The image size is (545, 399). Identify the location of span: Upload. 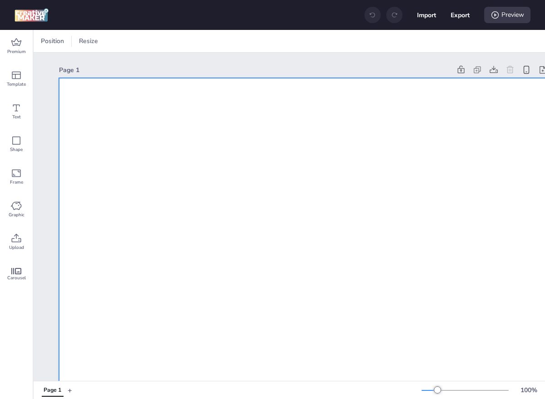
(16, 248).